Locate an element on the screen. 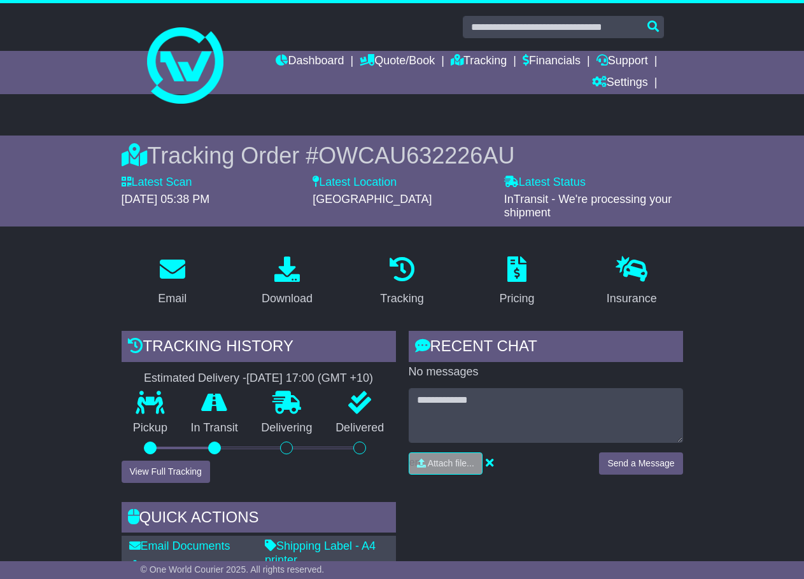 Image resolution: width=804 pixels, height=579 pixels. a: Quote/Book is located at coordinates (397, 62).